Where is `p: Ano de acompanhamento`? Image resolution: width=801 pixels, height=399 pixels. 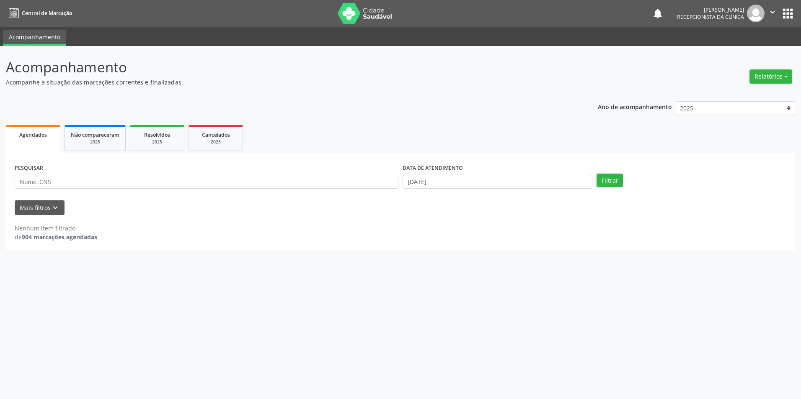
p: Ano de acompanhamento is located at coordinates (634, 106).